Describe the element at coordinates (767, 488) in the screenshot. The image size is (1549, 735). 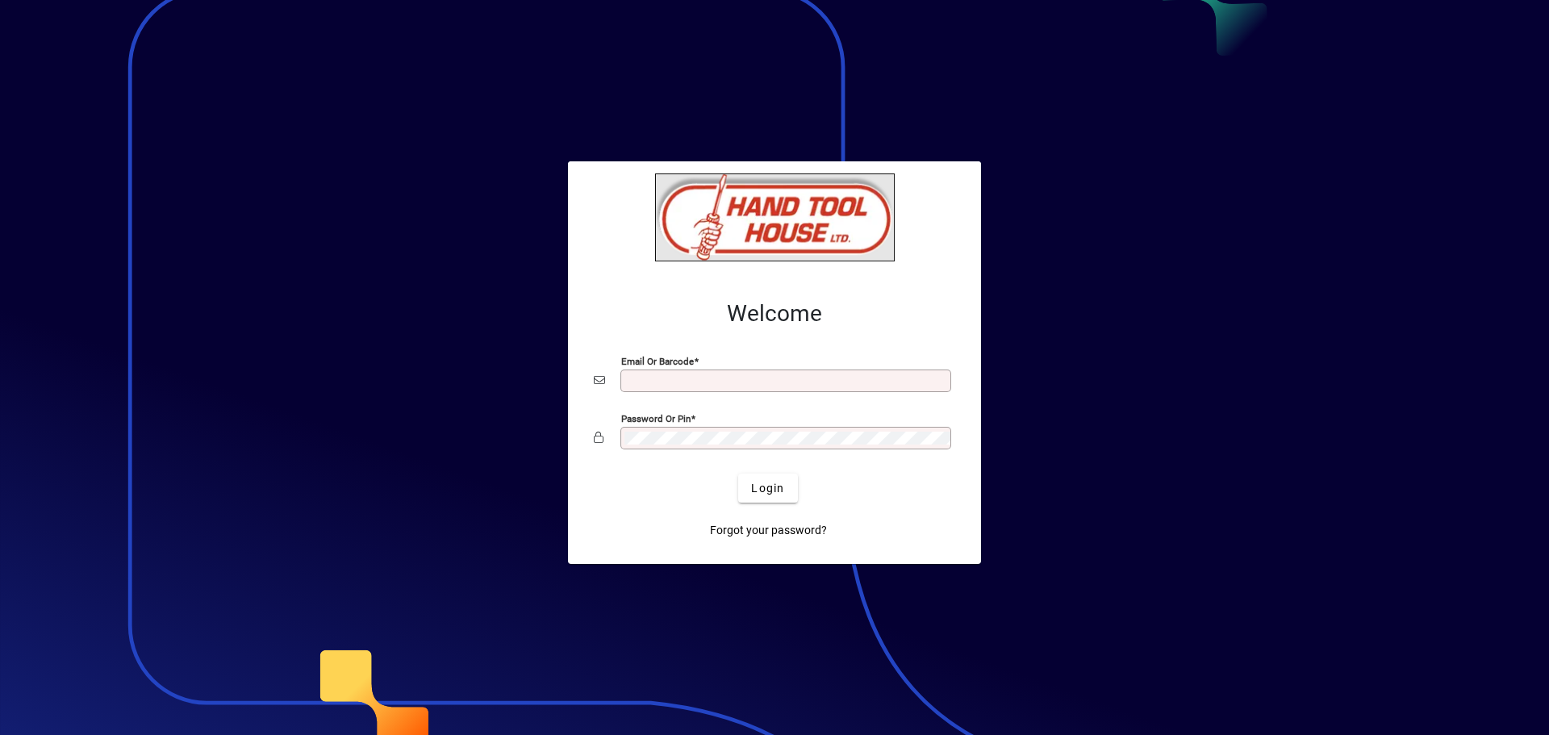
I see `button: Login` at that location.